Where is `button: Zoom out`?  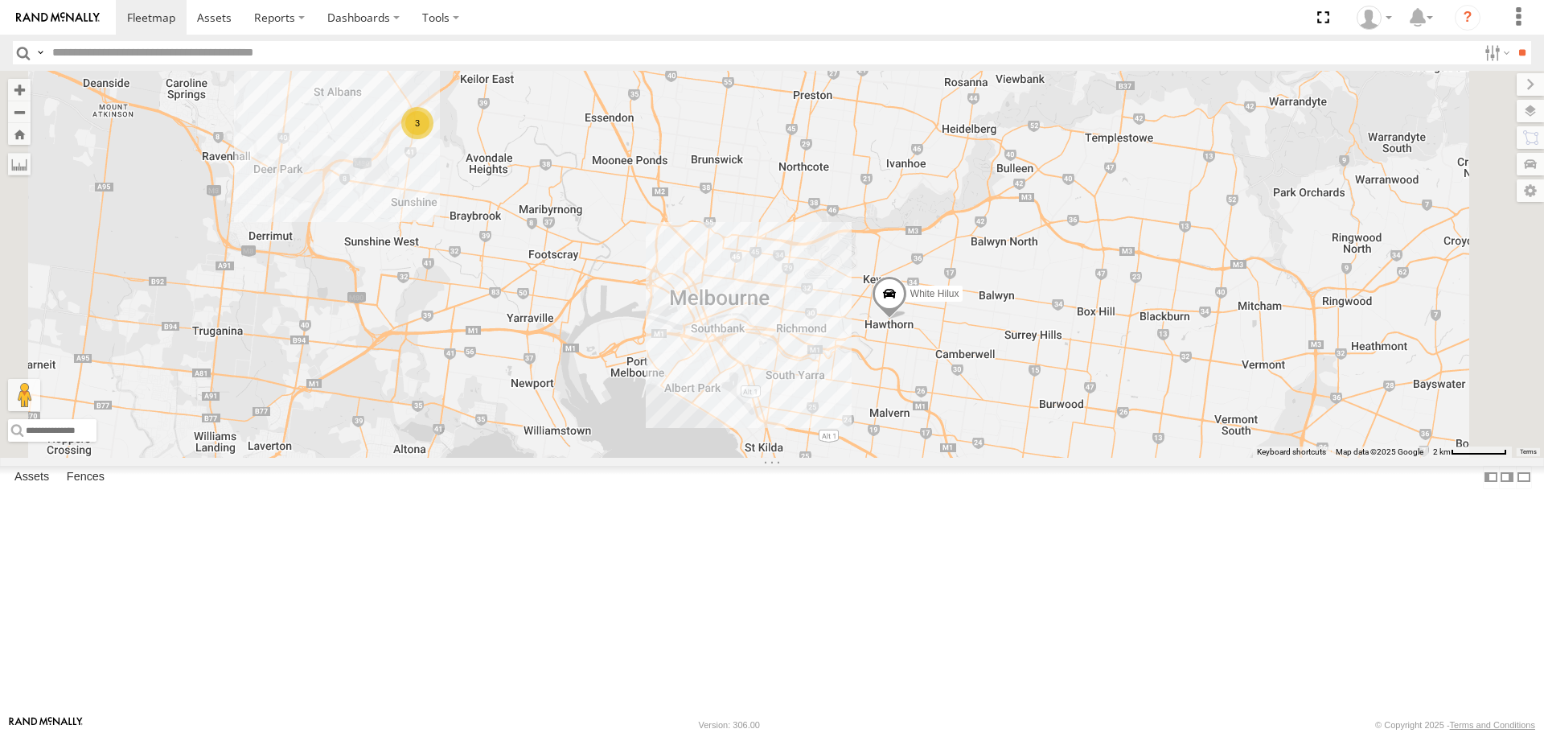 button: Zoom out is located at coordinates (19, 112).